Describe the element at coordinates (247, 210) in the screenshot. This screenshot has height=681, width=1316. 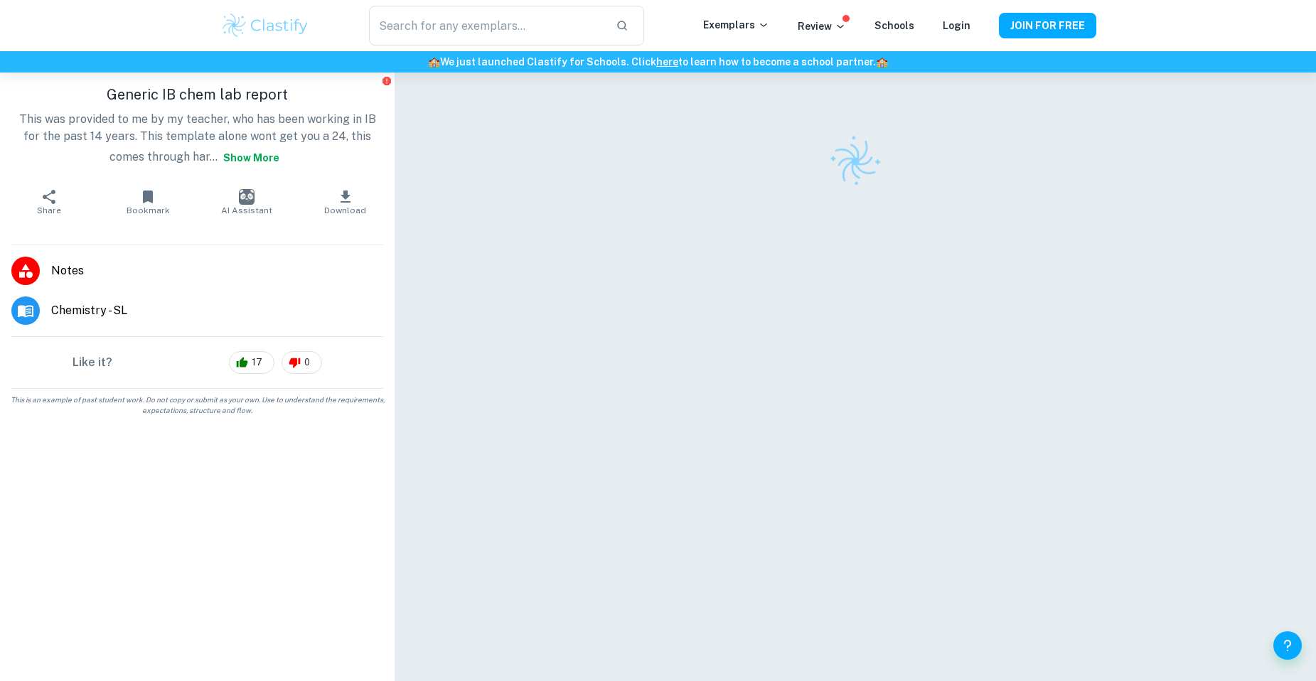
I see `span: AI Assistant` at that location.